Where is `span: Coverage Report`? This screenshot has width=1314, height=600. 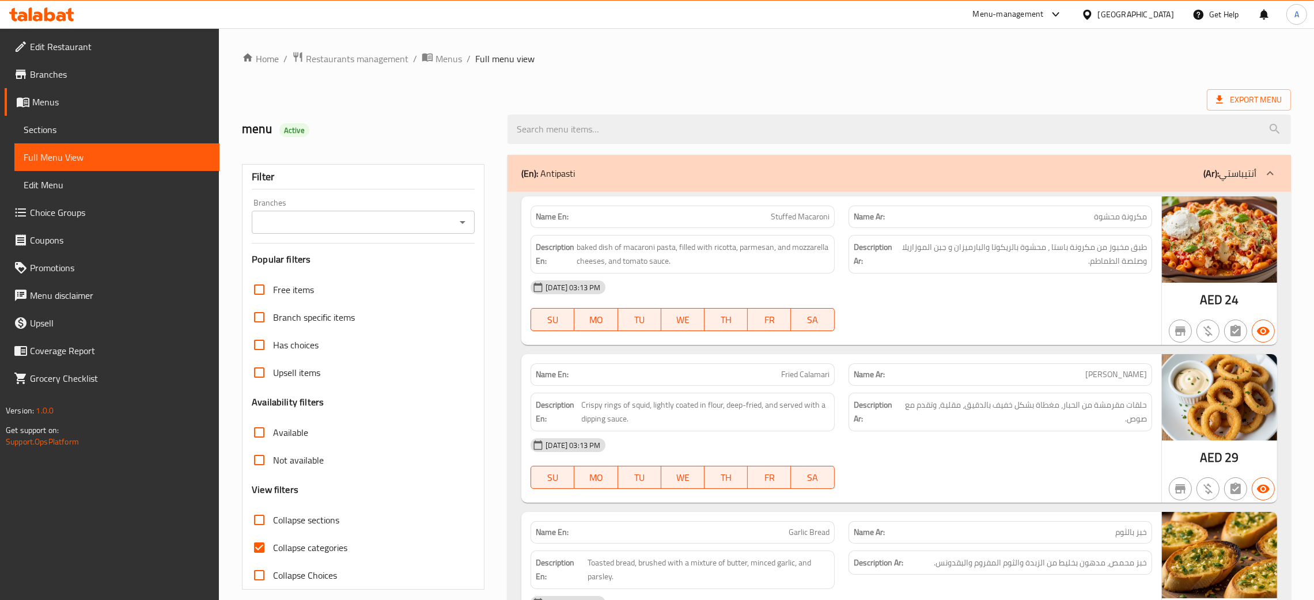
span: Coverage Report is located at coordinates (120, 351).